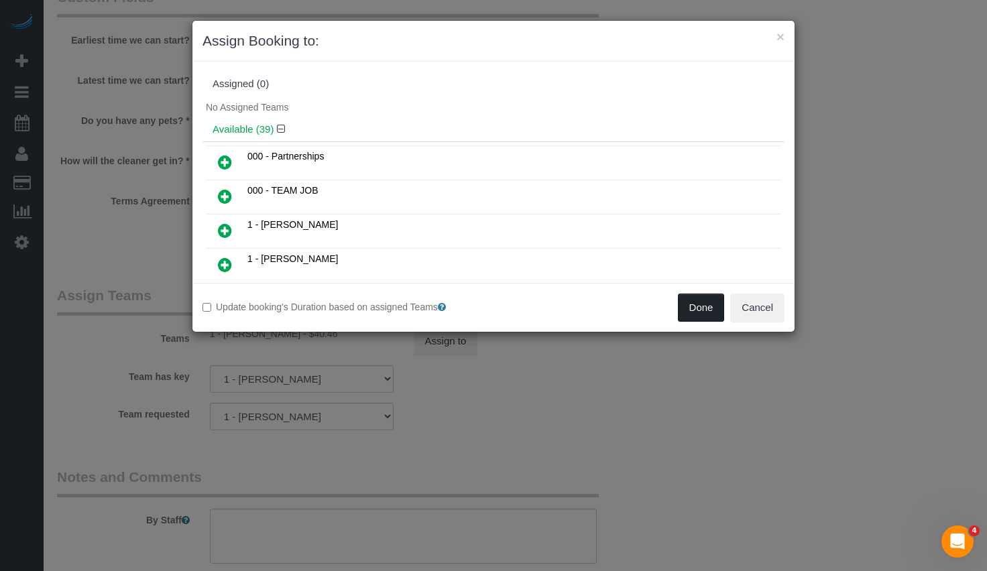  I want to click on button: Done, so click(702, 308).